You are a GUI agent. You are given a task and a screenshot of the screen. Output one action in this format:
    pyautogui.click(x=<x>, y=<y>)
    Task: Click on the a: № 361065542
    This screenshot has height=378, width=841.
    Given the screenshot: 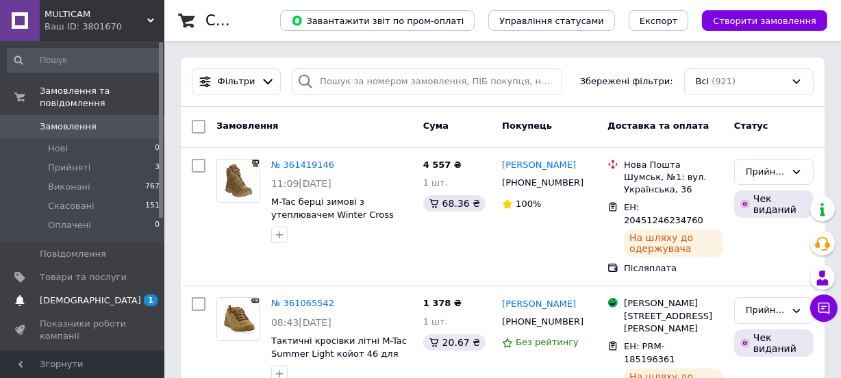 What is the action you would take?
    pyautogui.click(x=303, y=303)
    